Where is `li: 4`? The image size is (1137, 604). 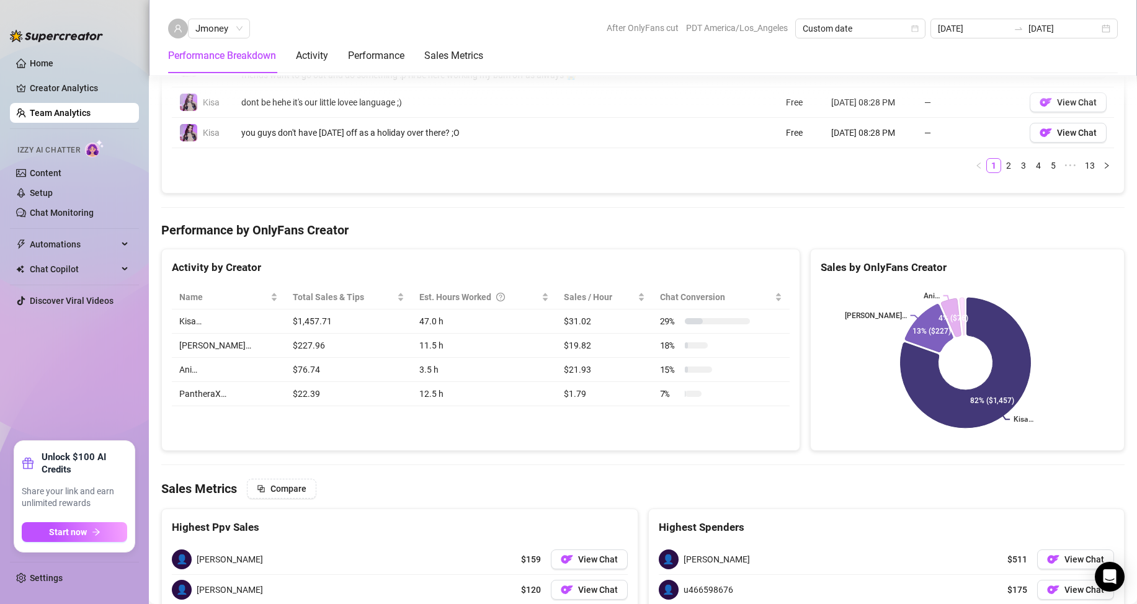 li: 4 is located at coordinates (1038, 166).